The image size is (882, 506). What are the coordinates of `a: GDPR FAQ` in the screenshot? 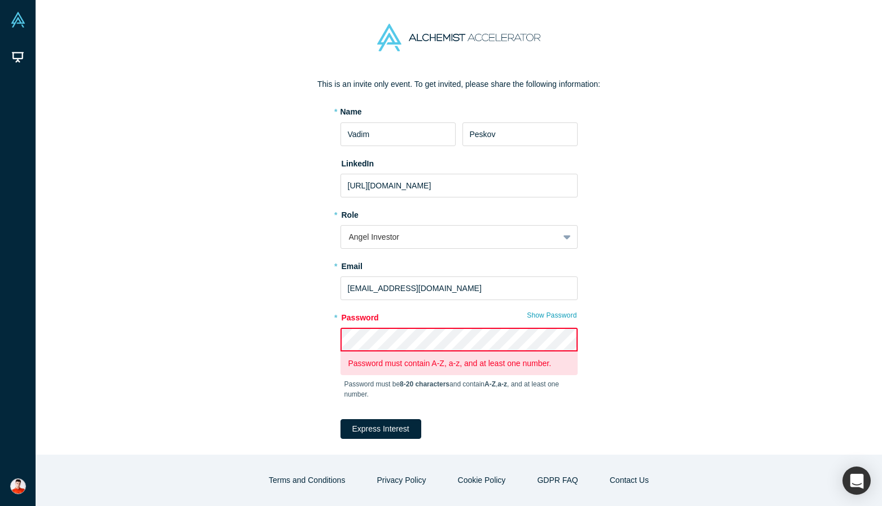 It's located at (557, 480).